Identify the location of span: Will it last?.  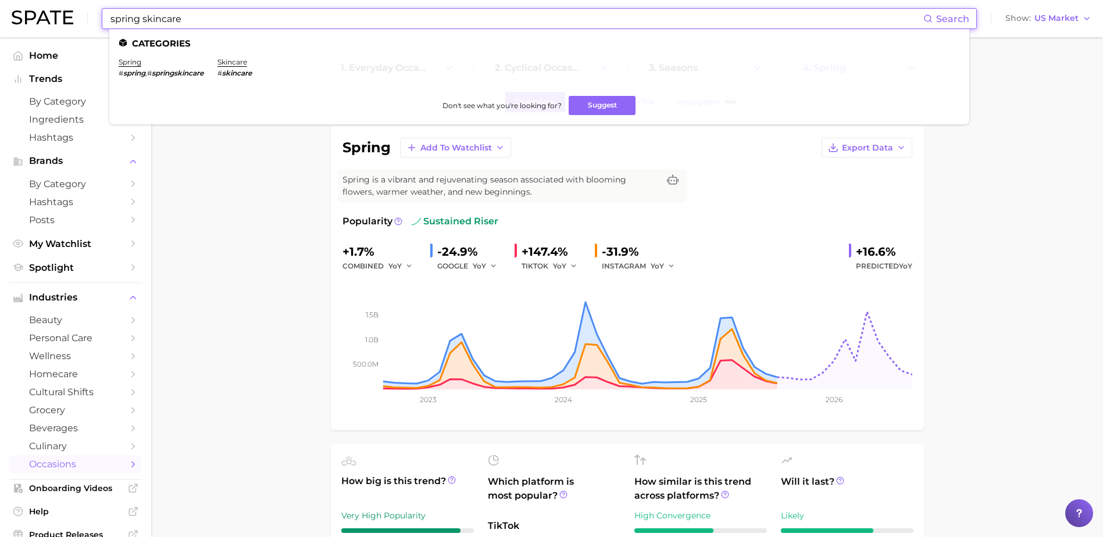
(847, 489).